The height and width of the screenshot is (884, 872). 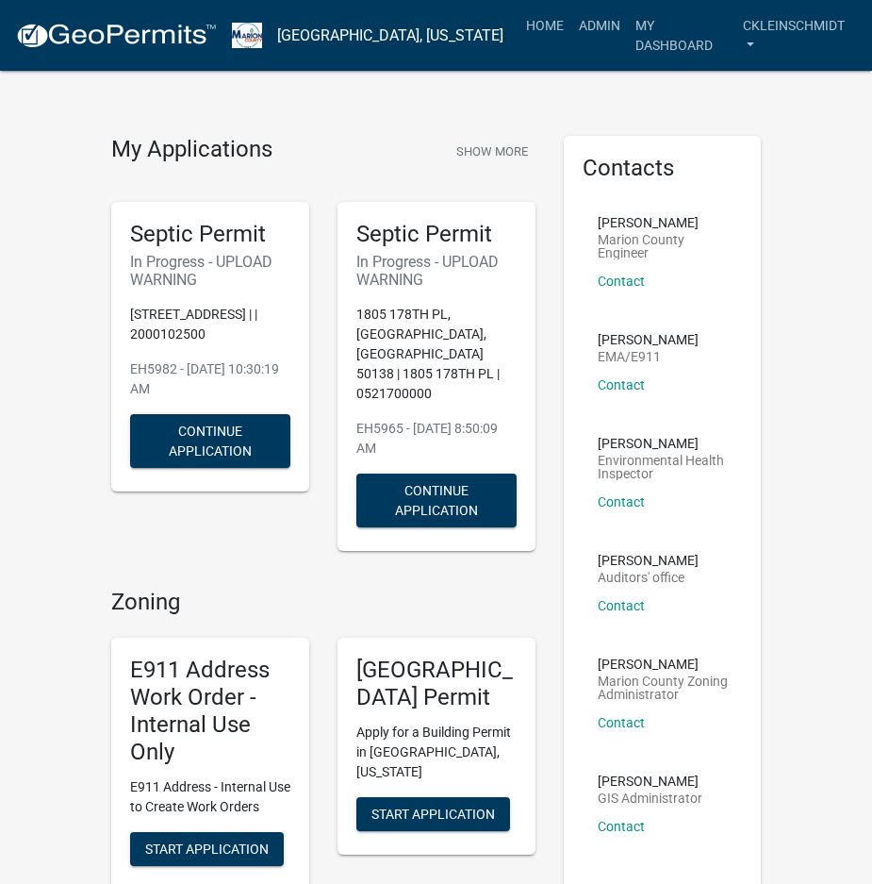 What do you see at coordinates (663, 467) in the screenshot?
I see `p: Environmental Health Inspector` at bounding box center [663, 467].